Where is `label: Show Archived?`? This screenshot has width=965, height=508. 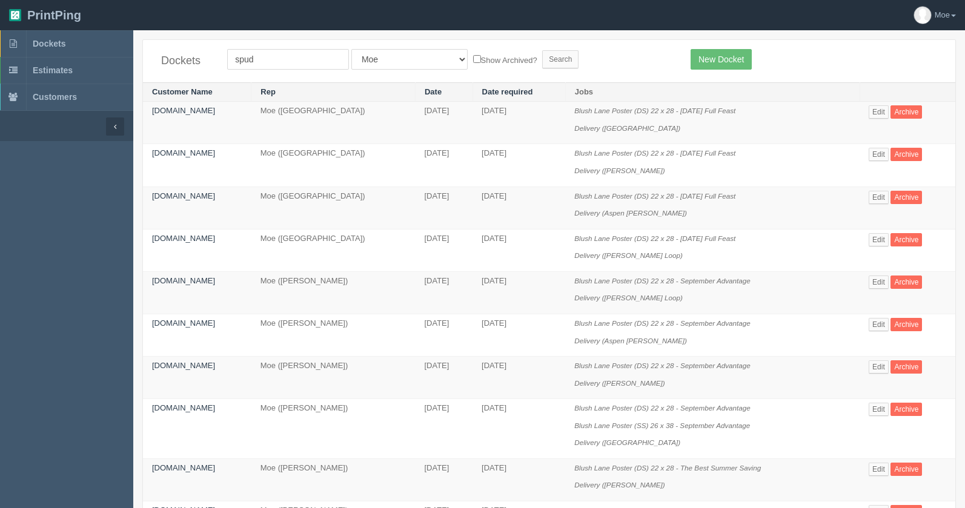
label: Show Archived? is located at coordinates (505, 59).